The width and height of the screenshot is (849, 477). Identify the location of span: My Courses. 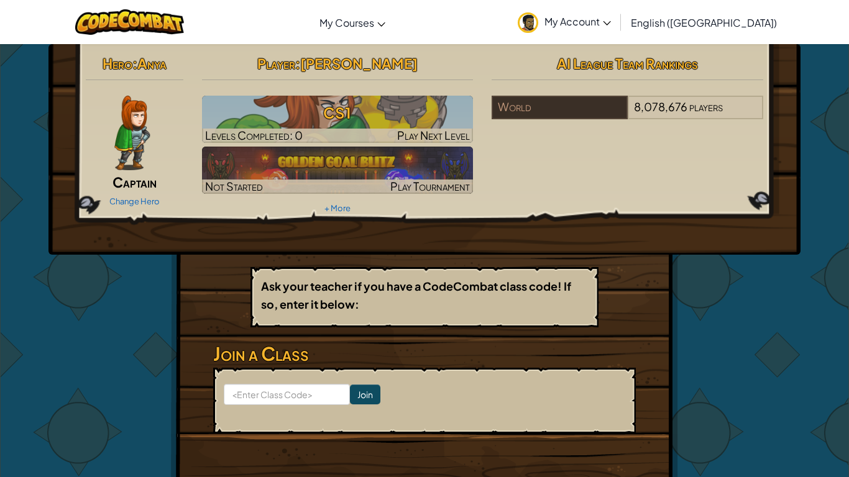
(347, 22).